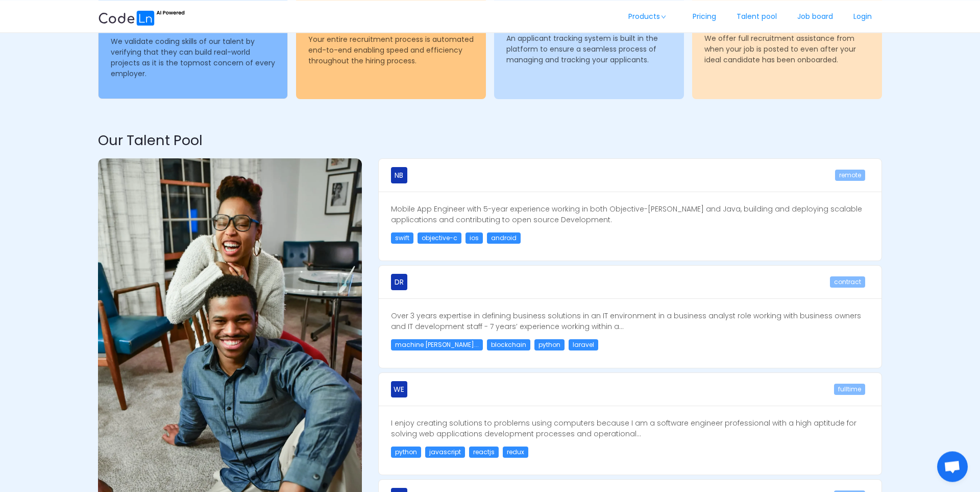 The height and width of the screenshot is (492, 980). What do you see at coordinates (141, 17) in the screenshot?
I see `img: ai.87e98a1d.svg` at bounding box center [141, 17].